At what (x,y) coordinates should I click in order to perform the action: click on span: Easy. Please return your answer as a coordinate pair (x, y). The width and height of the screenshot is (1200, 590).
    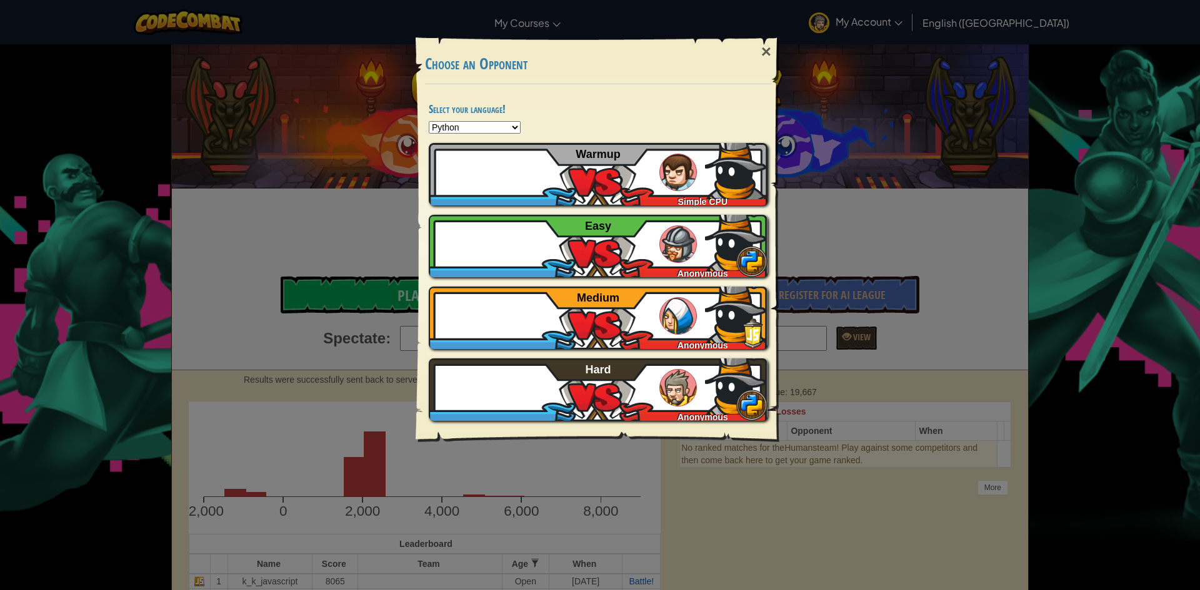
    Looking at the image, I should click on (598, 226).